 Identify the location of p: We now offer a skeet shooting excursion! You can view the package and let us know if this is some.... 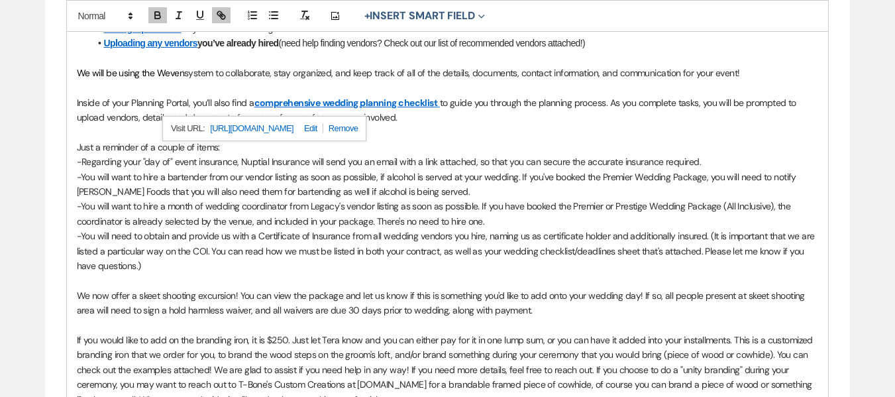
(448, 303).